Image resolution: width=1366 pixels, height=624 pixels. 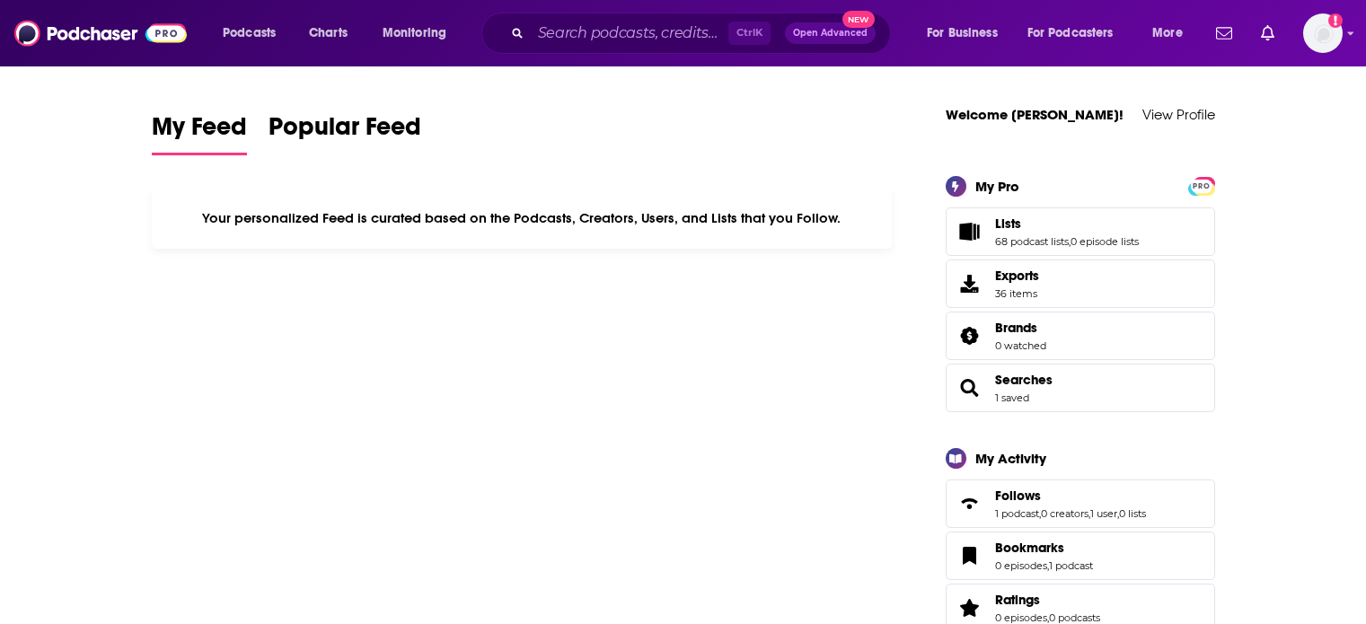 I want to click on a: 0 lists, so click(x=1132, y=514).